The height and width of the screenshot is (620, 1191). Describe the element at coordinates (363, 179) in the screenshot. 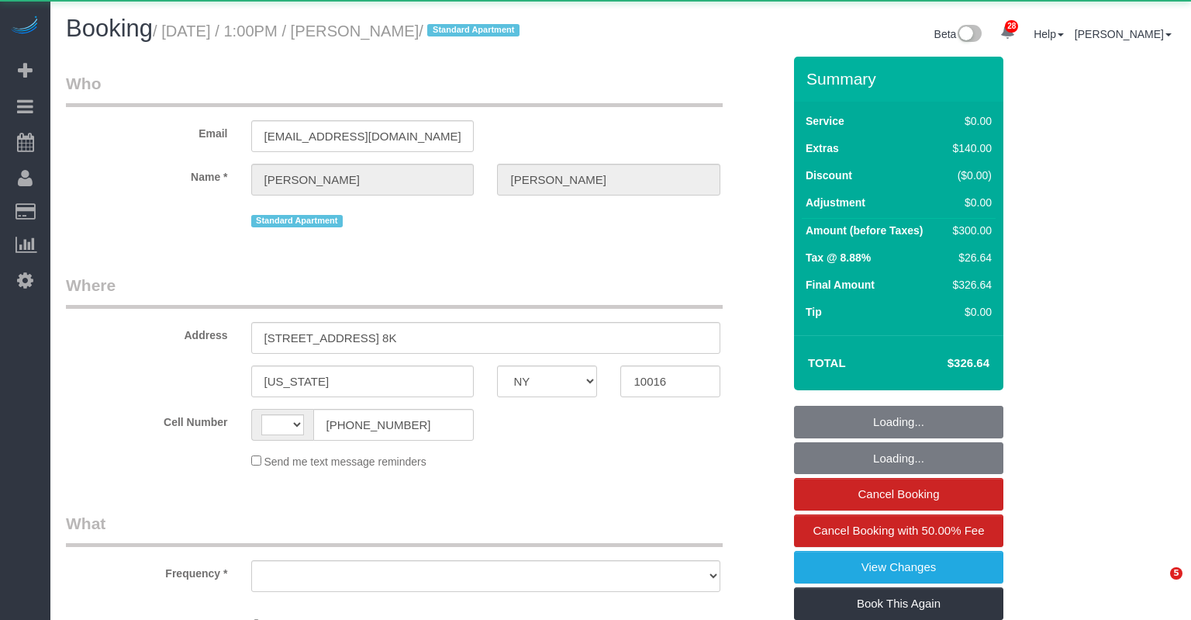

I see `input: First Name` at that location.